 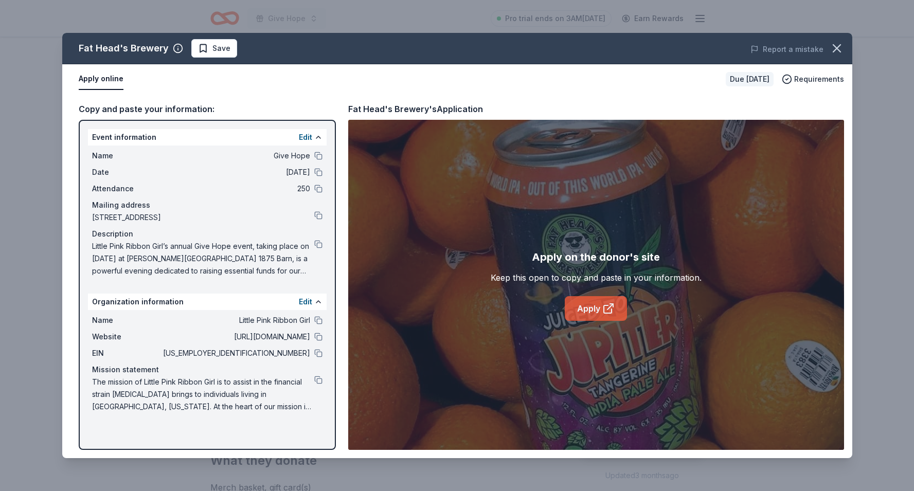 I want to click on div: Mission statement, so click(x=207, y=370).